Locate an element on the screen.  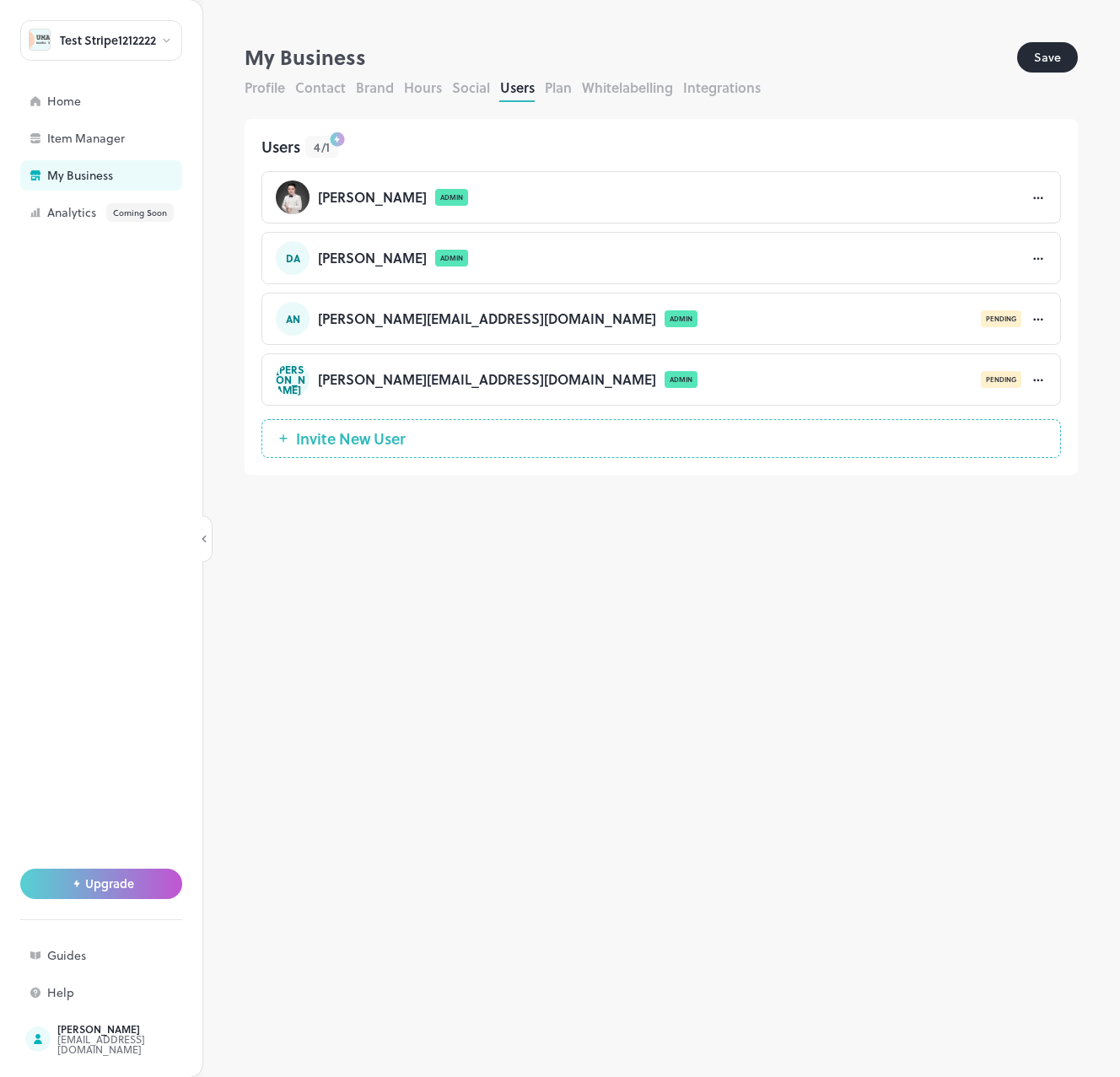
button: Plan is located at coordinates (558, 87).